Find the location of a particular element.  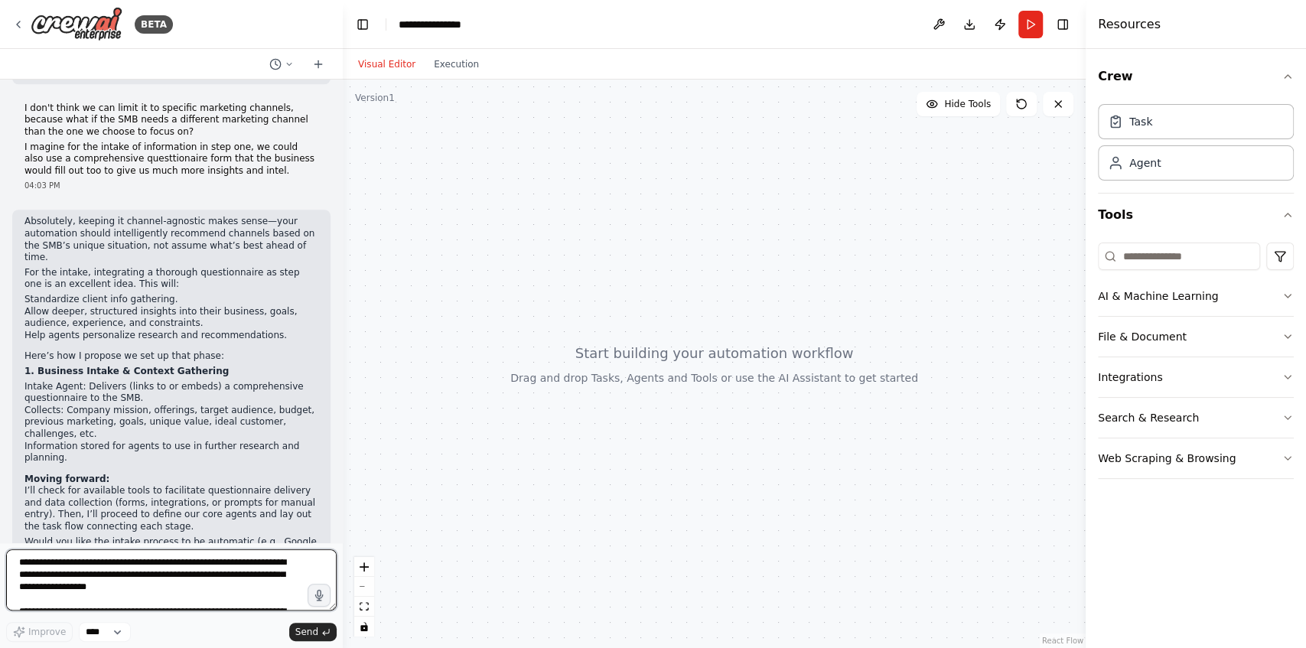

div: Version 1 is located at coordinates (375, 98).